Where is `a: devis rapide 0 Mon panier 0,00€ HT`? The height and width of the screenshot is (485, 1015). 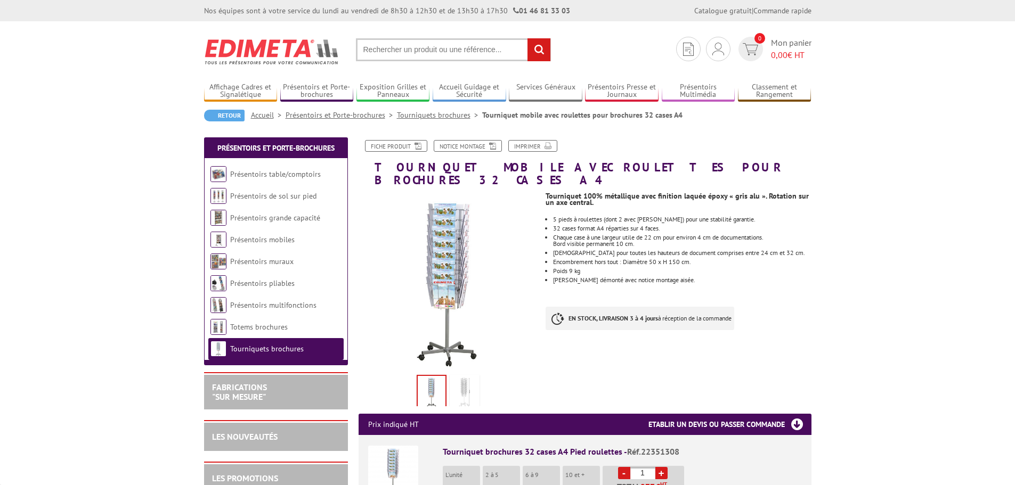
a: devis rapide 0 Mon panier 0,00€ HT is located at coordinates (773, 49).